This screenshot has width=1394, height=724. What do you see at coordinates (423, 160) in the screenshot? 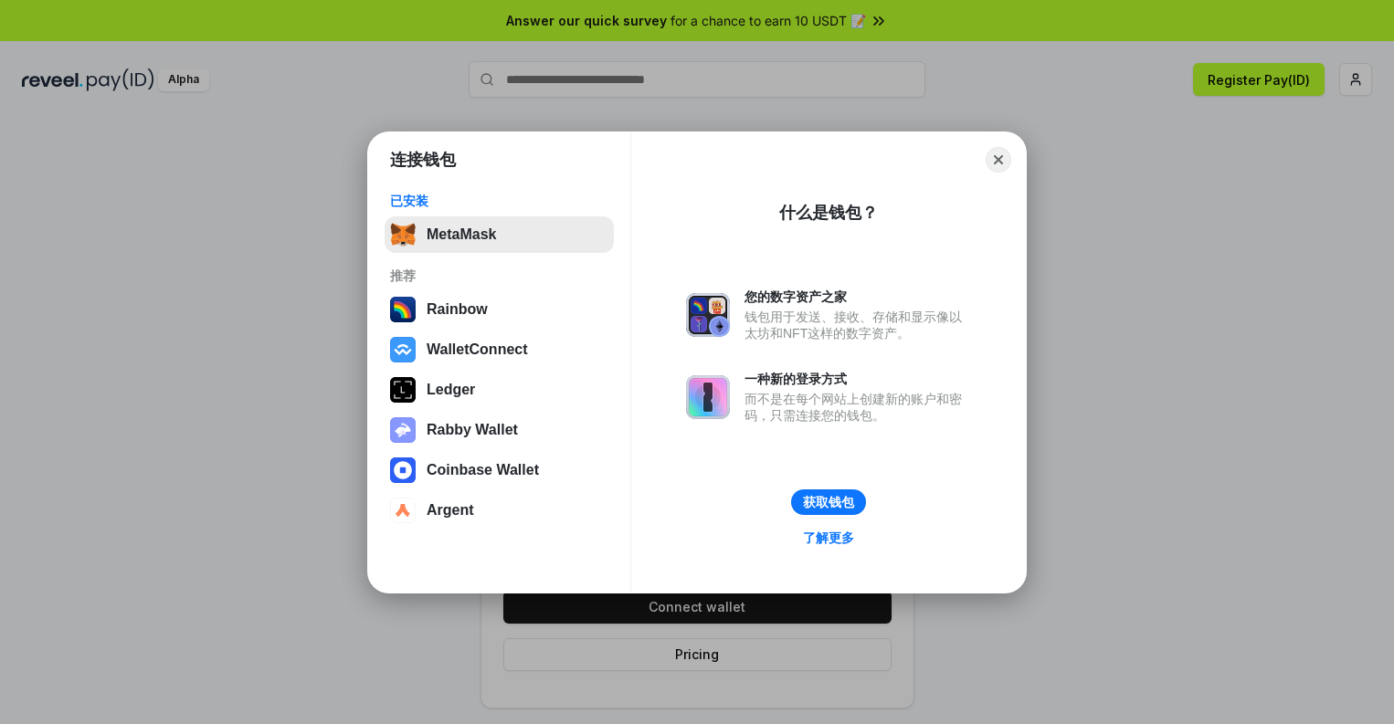
I see `h1: 连接钱包` at bounding box center [423, 160].